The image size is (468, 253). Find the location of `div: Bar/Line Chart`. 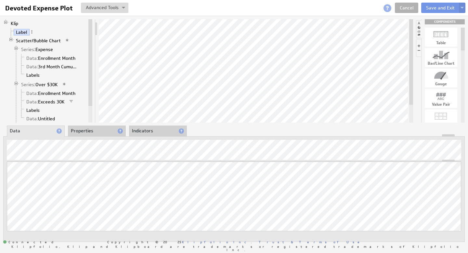

div: Bar/Line Chart is located at coordinates (441, 63).